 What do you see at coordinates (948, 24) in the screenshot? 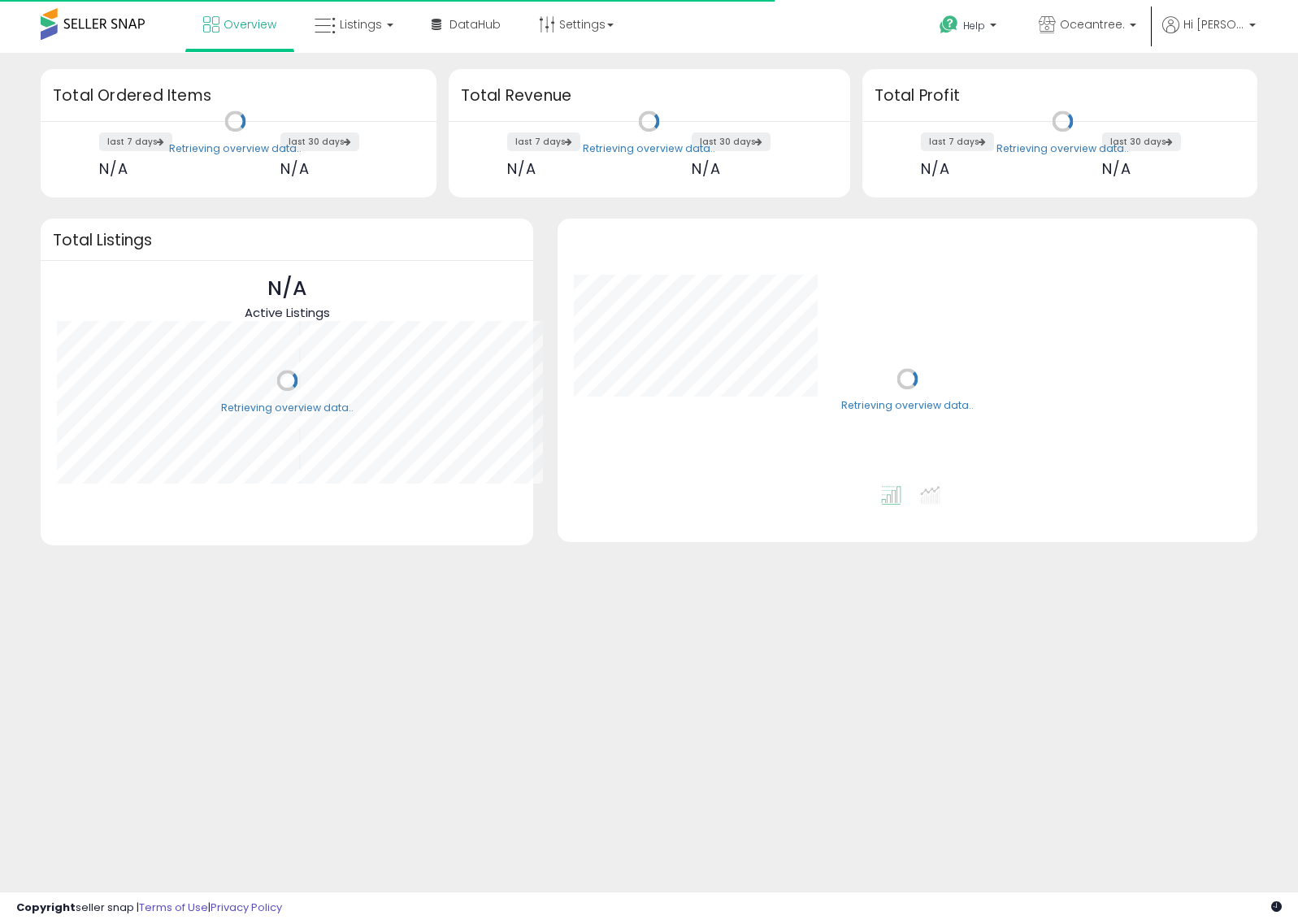
I see `i: Get Help` at bounding box center [948, 24].